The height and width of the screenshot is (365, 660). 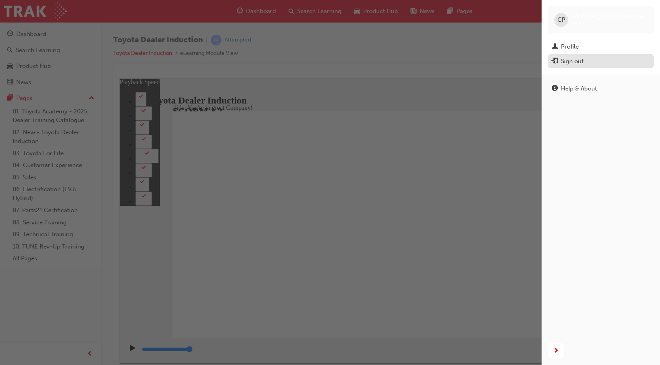 What do you see at coordinates (556, 351) in the screenshot?
I see `span: next-icon` at bounding box center [556, 351].